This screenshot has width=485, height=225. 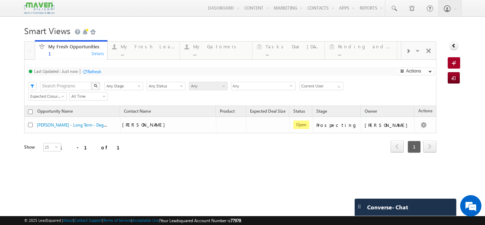 What do you see at coordinates (148, 46) in the screenshot?
I see `div: My Fresh Leads` at bounding box center [148, 46].